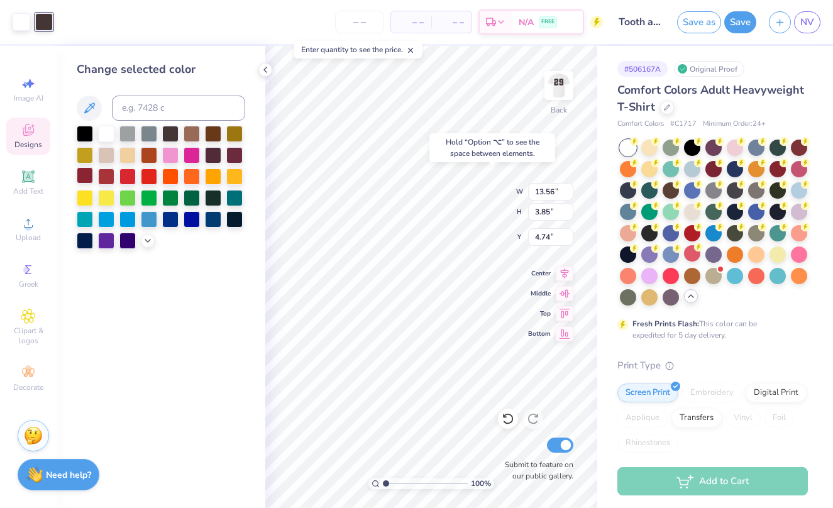 This screenshot has height=508, width=833. Describe the element at coordinates (683, 124) in the screenshot. I see `span: # C1717` at that location.